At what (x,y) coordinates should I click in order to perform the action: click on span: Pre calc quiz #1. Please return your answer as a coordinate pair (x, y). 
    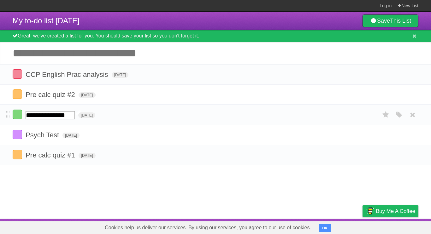
    Looking at the image, I should click on (51, 155).